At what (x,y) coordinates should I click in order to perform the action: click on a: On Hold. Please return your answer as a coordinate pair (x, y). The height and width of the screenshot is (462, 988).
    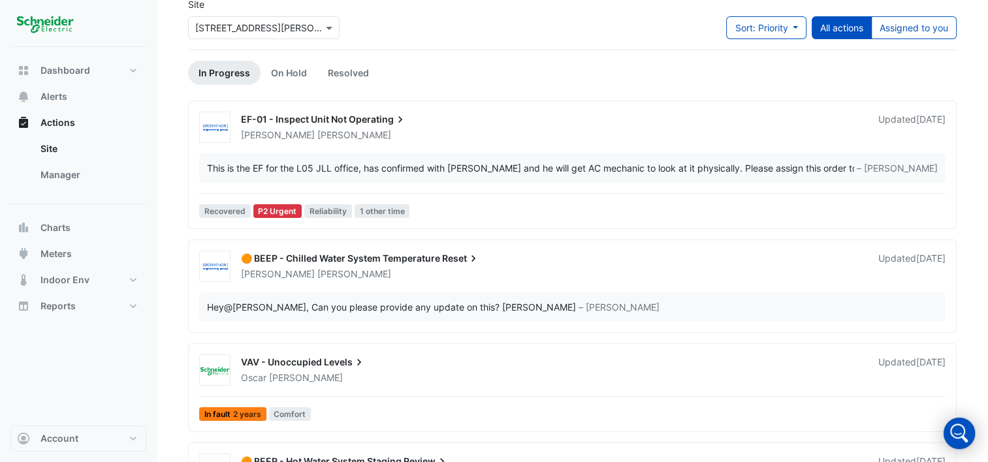
    Looking at the image, I should click on (289, 72).